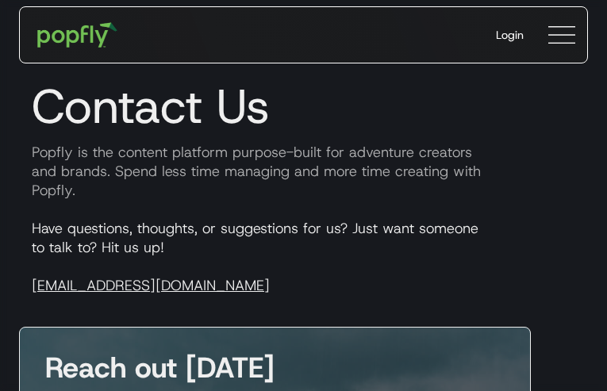  I want to click on h1: Contact Us, so click(303, 106).